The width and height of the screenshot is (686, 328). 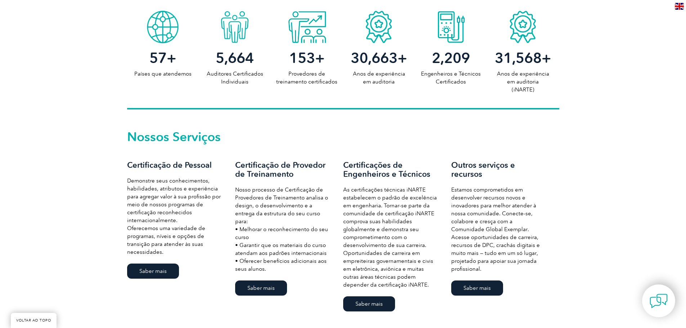 What do you see at coordinates (33, 321) in the screenshot?
I see `a: VOLTAR AO TOPO` at bounding box center [33, 321].